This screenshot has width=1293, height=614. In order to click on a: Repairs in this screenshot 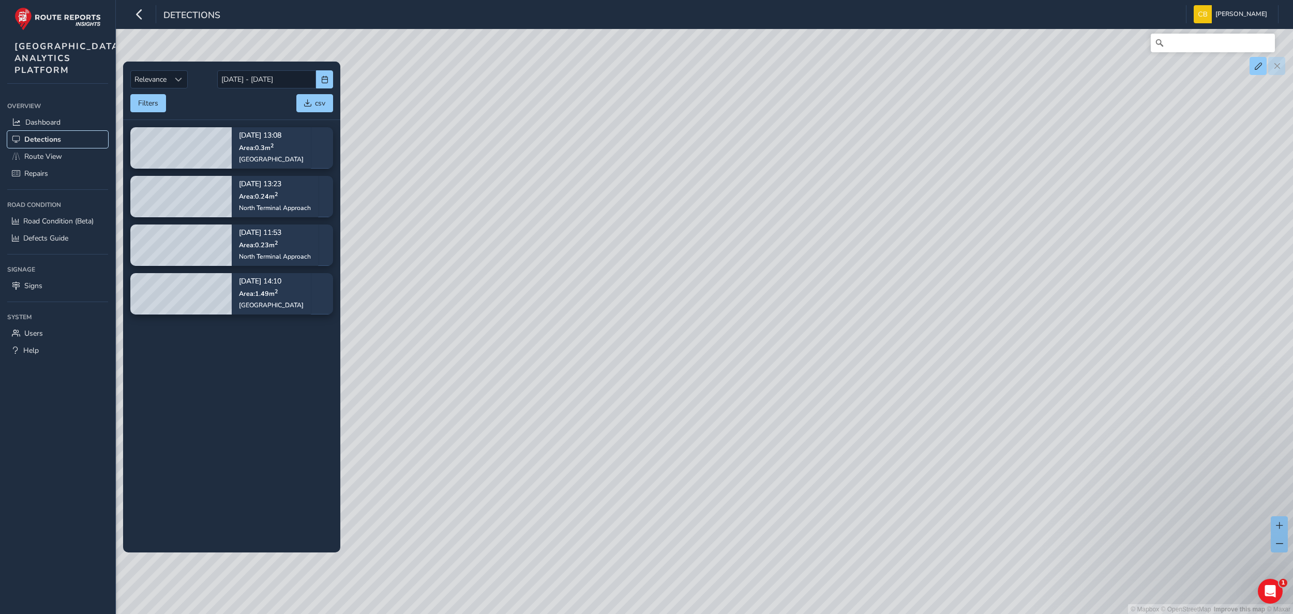, I will do `click(57, 173)`.